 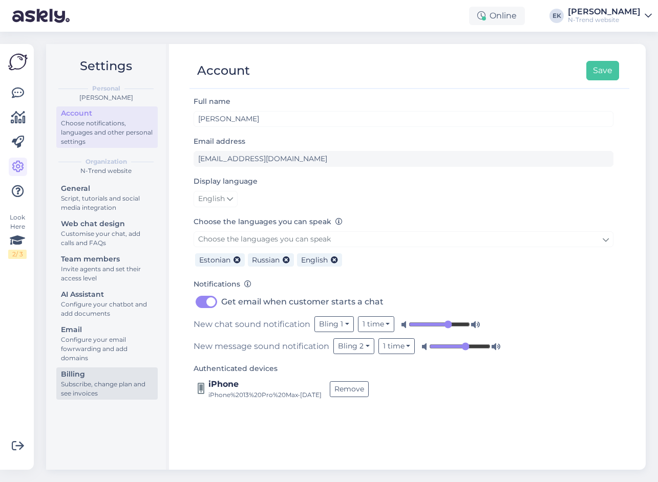 I want to click on div: EK, so click(x=556, y=16).